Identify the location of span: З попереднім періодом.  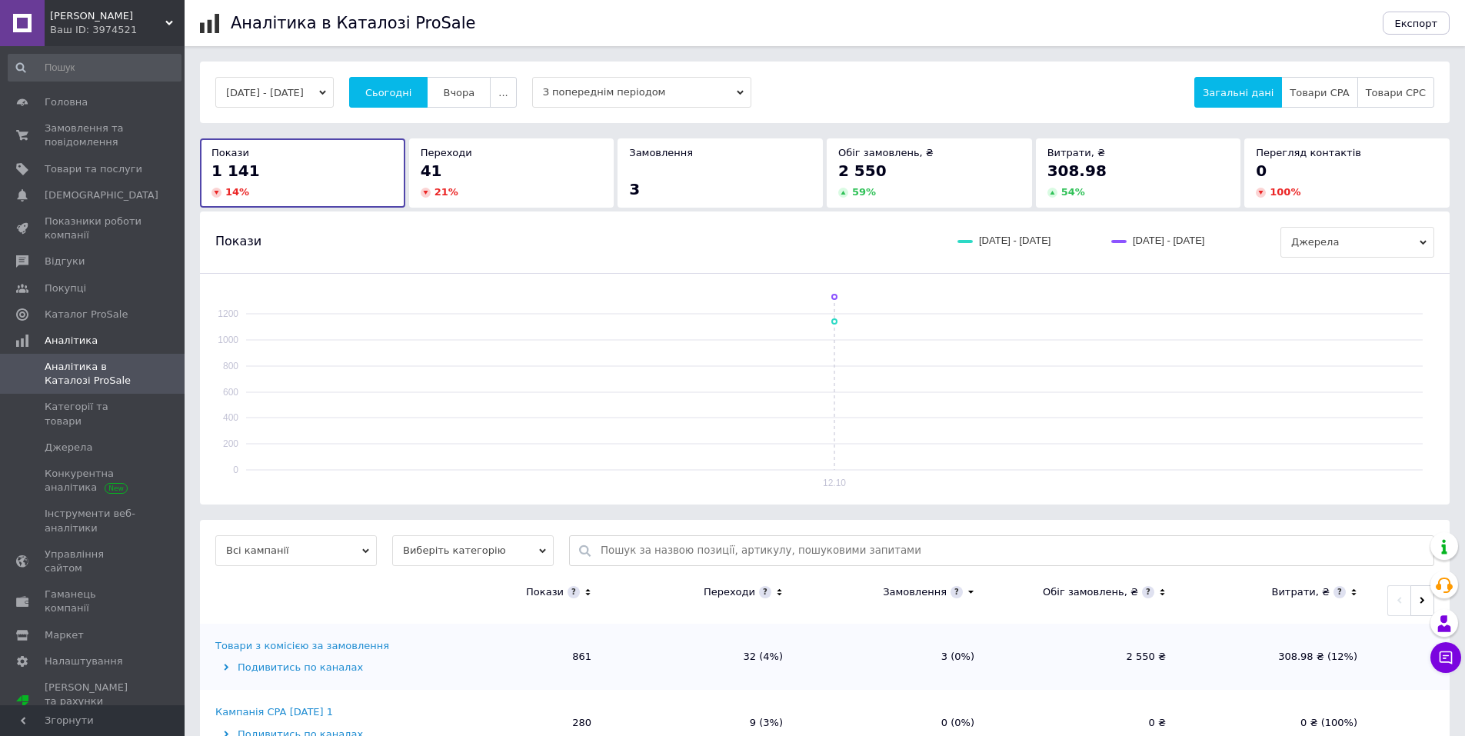
(641, 92).